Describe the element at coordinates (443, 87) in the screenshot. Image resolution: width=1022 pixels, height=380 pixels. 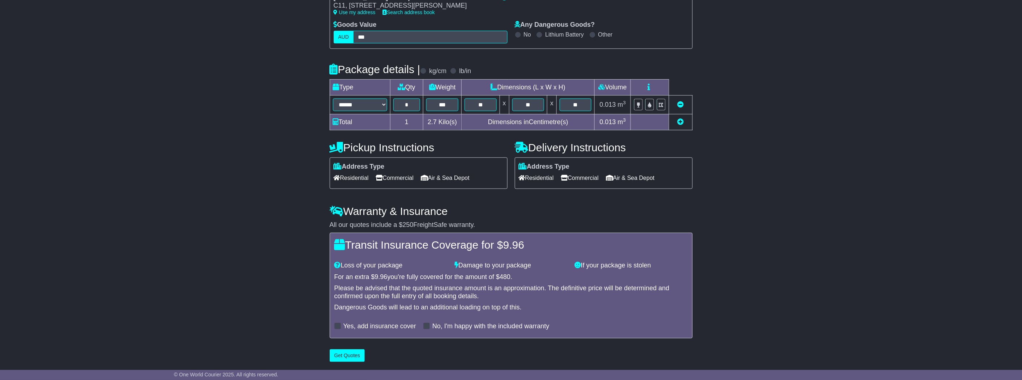
I see `td: Weight` at that location.